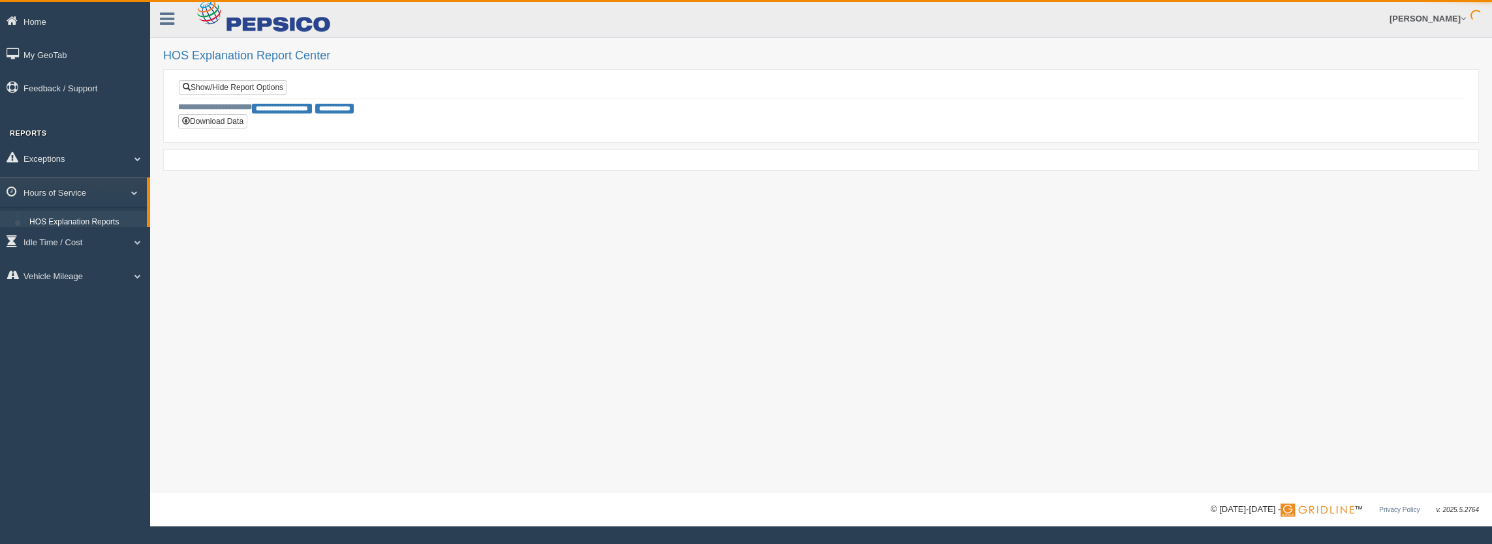 This screenshot has width=1492, height=544. Describe the element at coordinates (233, 87) in the screenshot. I see `a: Show/Hide Report Options` at that location.